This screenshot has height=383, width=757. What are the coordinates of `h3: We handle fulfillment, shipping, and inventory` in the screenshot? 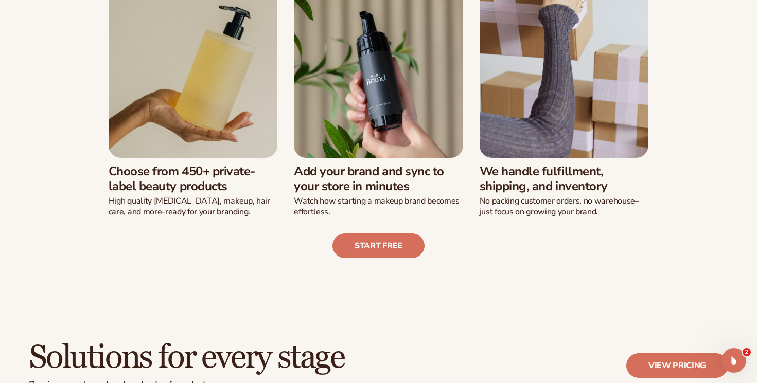 It's located at (564, 179).